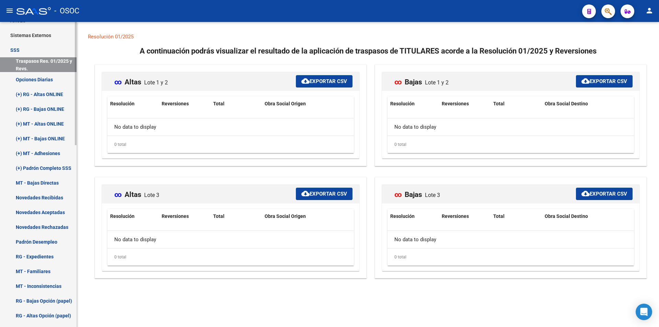 Image resolution: width=659 pixels, height=327 pixels. What do you see at coordinates (649, 11) in the screenshot?
I see `mat-icon: person` at bounding box center [649, 11].